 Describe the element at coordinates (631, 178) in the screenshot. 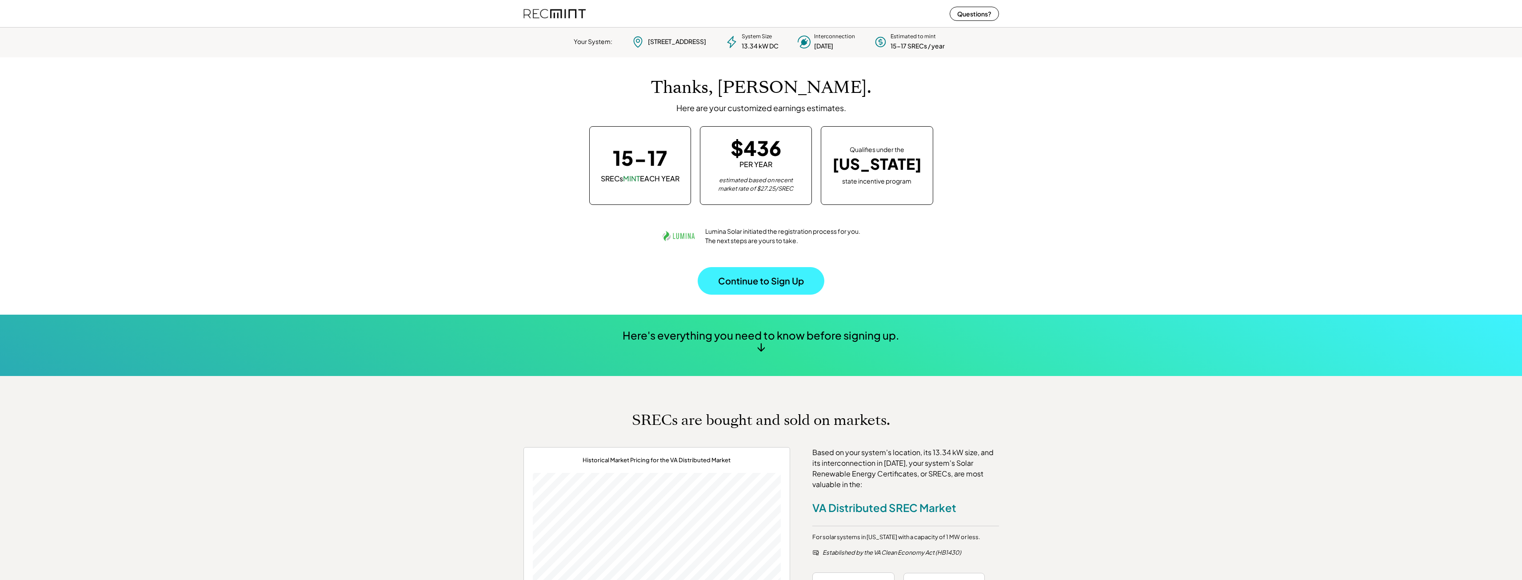

I see `font: MINT` at that location.